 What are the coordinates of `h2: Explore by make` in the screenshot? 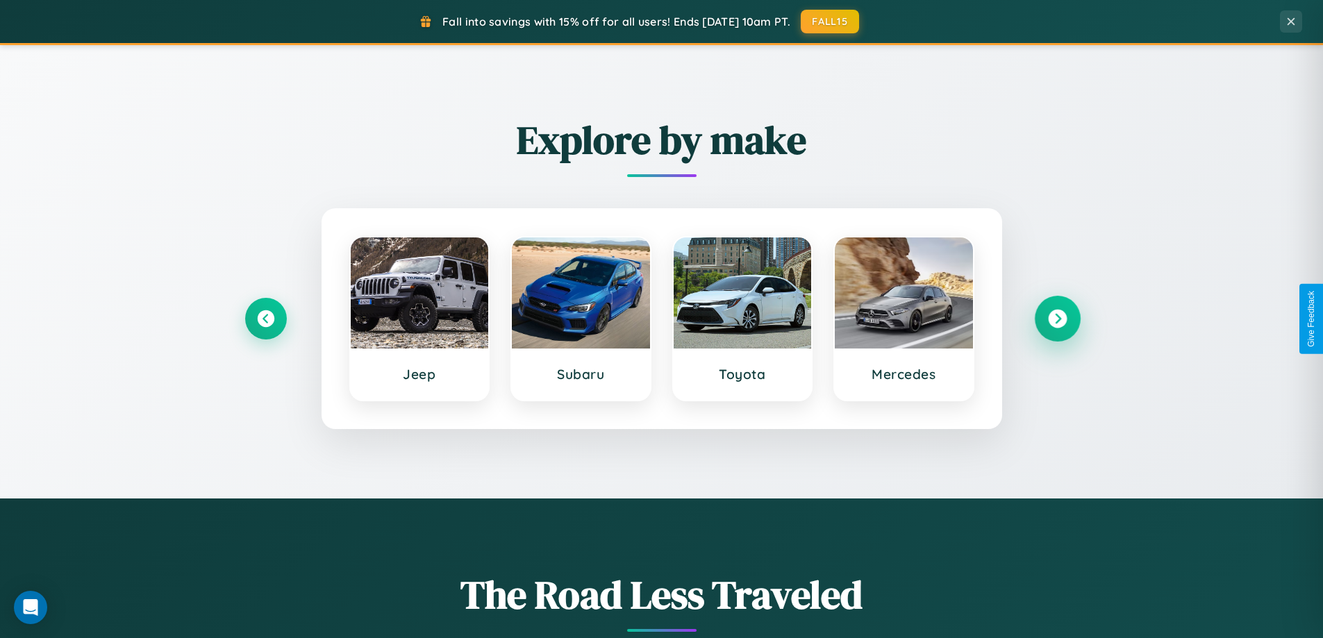 It's located at (662, 140).